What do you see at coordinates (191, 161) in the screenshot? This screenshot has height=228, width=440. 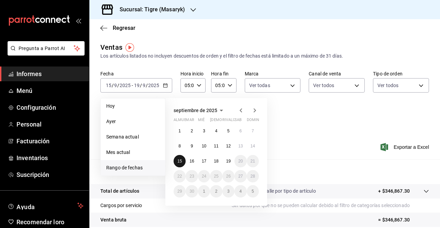 I see `button: 16 de septiembre de 2025` at bounding box center [191, 161].